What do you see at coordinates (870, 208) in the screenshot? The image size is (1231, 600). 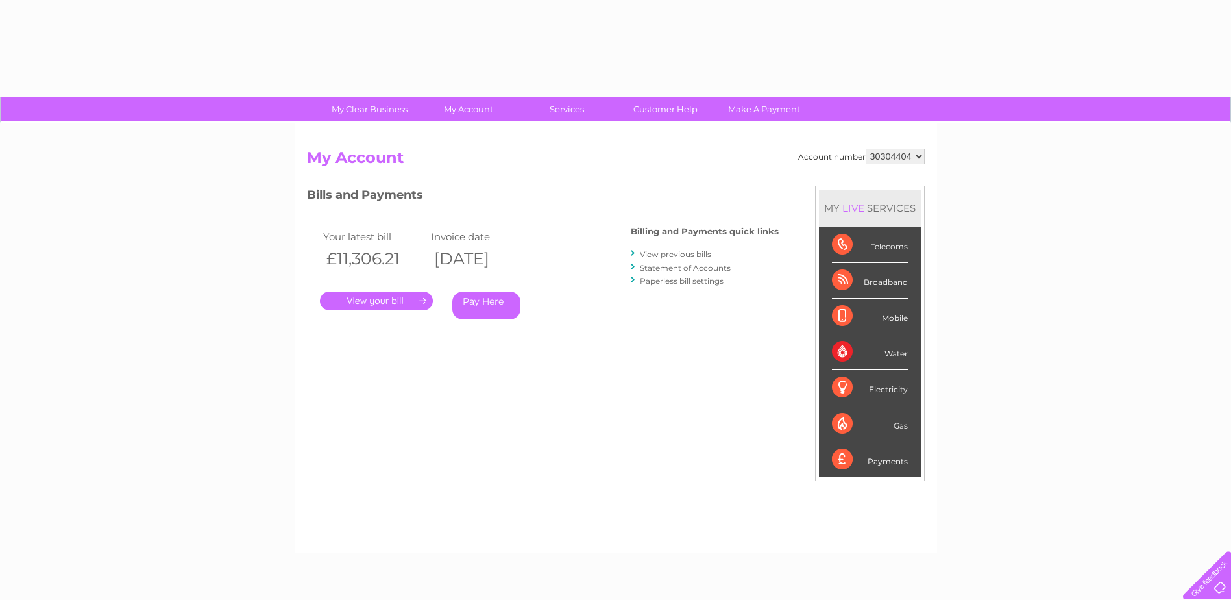 I see `div: MY SERVICES` at bounding box center [870, 208].